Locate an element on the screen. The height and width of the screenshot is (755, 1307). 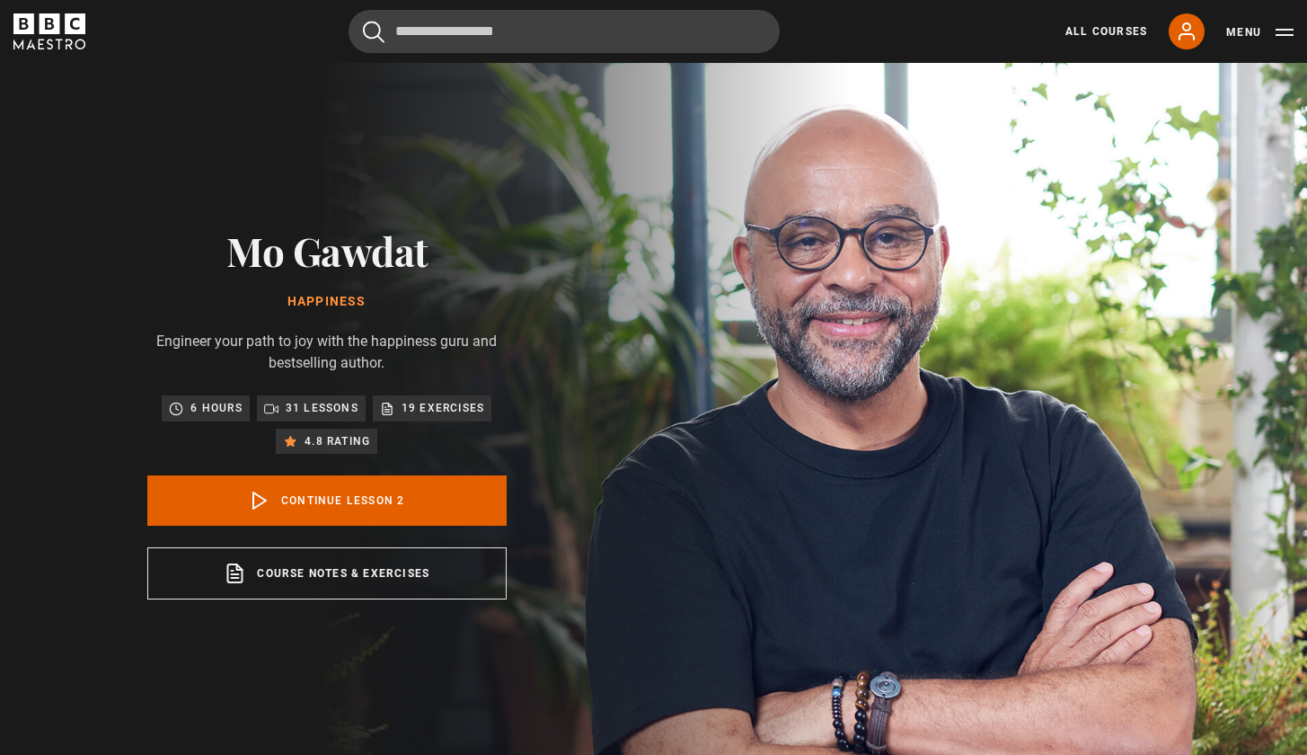
a: Continue lesson 2 is located at coordinates (327, 500).